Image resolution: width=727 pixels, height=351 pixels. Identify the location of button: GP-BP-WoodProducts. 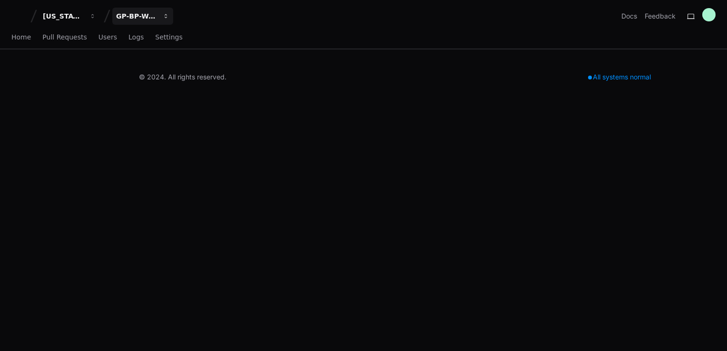
(143, 16).